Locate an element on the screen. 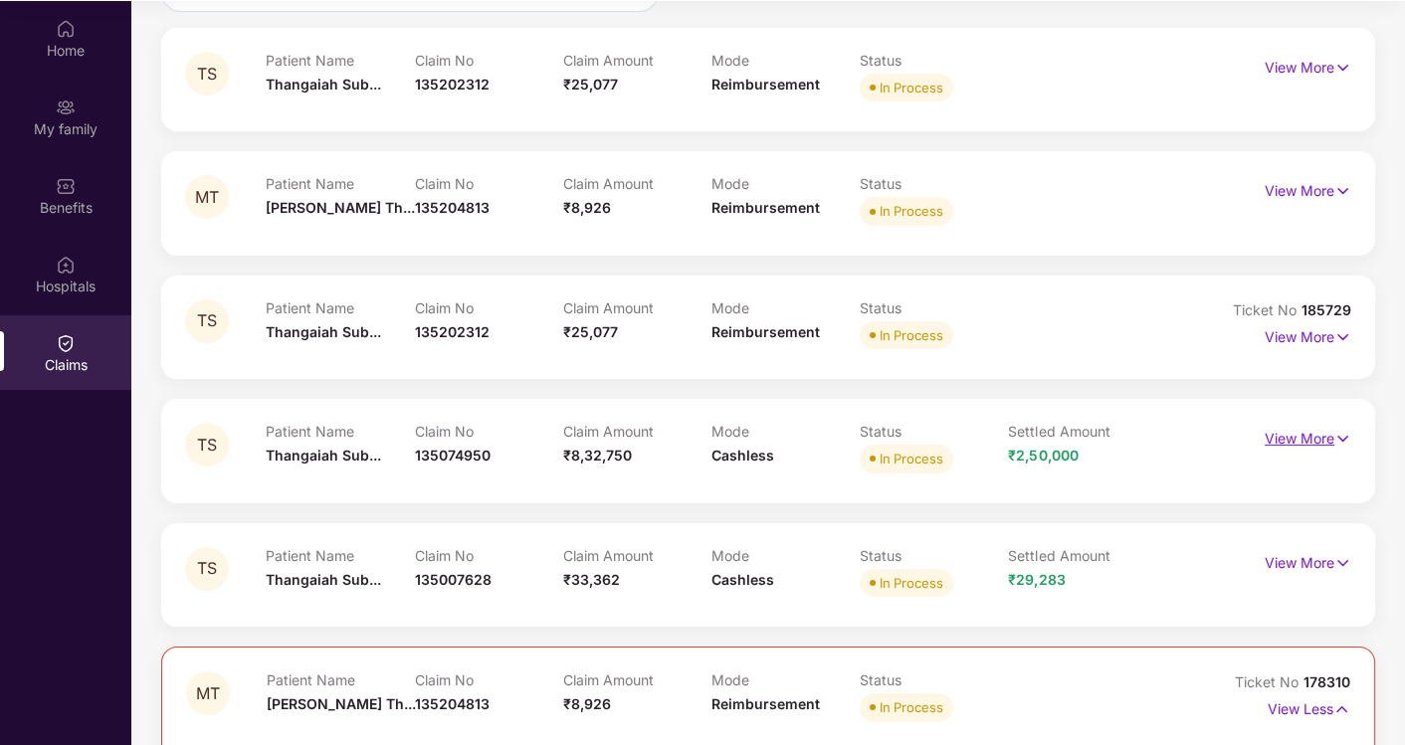  span: ₹33,362 is located at coordinates (591, 579).